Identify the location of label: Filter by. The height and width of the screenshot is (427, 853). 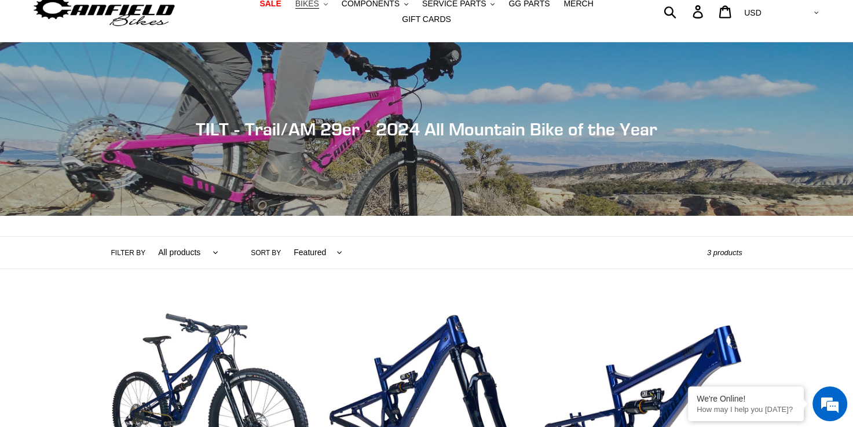
(128, 253).